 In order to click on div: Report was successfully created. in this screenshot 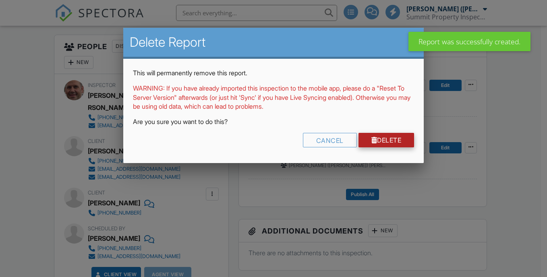, I will do `click(469, 41)`.